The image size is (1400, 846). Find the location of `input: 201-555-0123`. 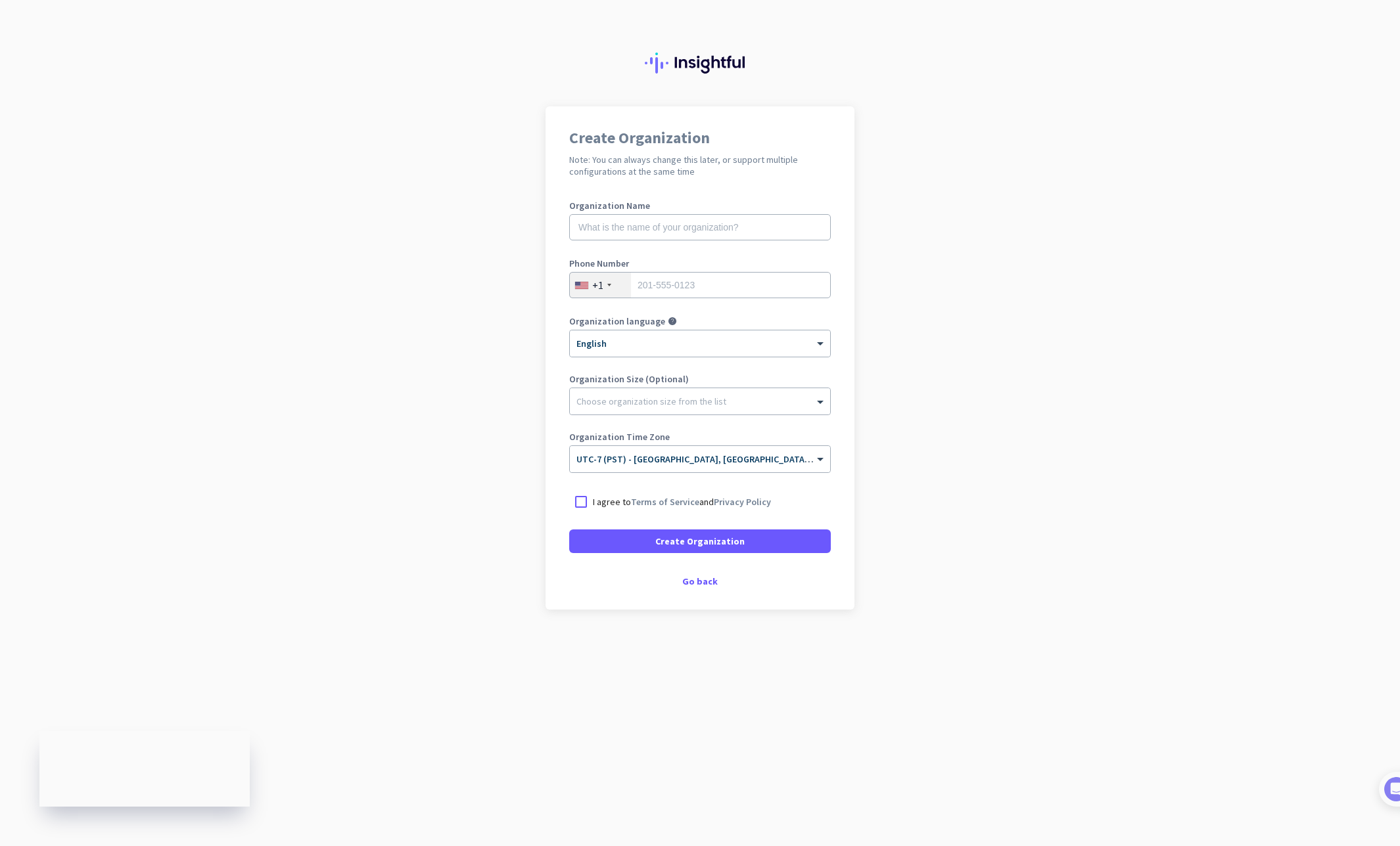

input: 201-555-0123 is located at coordinates (700, 285).